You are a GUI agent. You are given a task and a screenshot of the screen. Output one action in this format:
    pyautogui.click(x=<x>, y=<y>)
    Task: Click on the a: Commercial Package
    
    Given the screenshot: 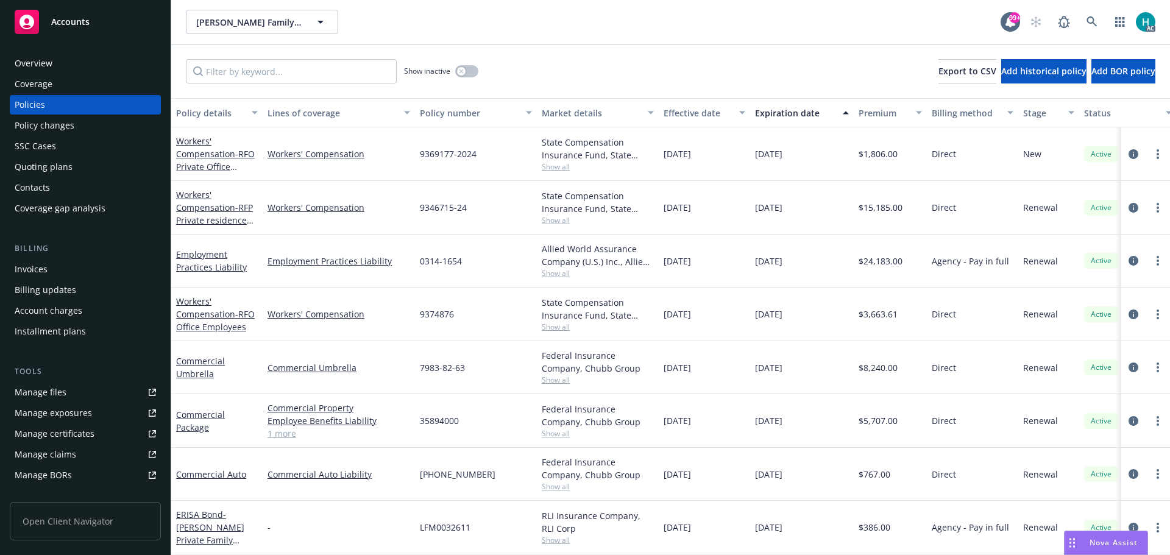 What is the action you would take?
    pyautogui.click(x=200, y=421)
    